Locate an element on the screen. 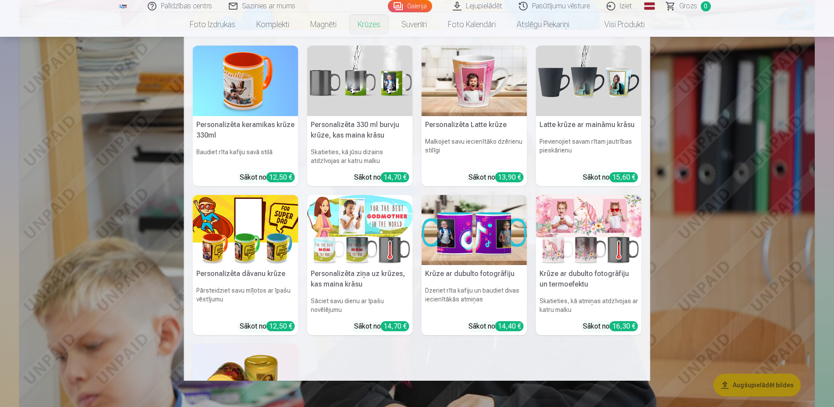  a: Personalizēta Latte krūzePersonalizēta Latte krūzeMalkojiet savu iecienītāko dzērienu stilīgiSāko... is located at coordinates (474, 116).